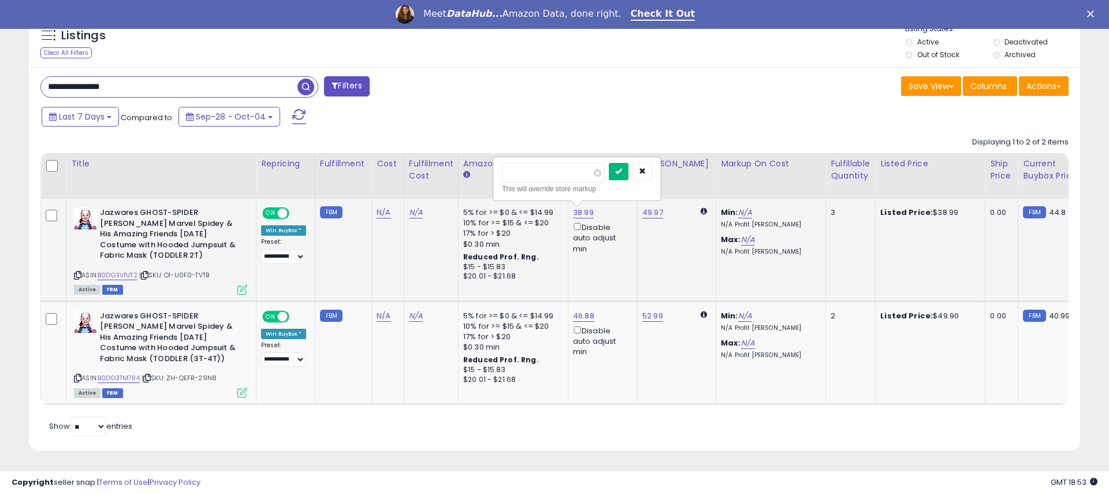 This screenshot has height=494, width=1109. I want to click on div: seller snap | |, so click(106, 482).